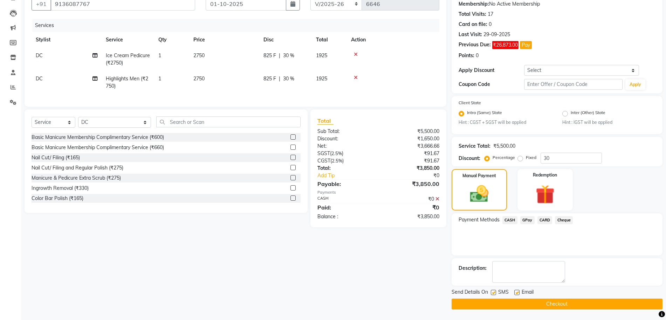 The image size is (666, 320). Describe the element at coordinates (172, 40) in the screenshot. I see `th: Qty` at that location.